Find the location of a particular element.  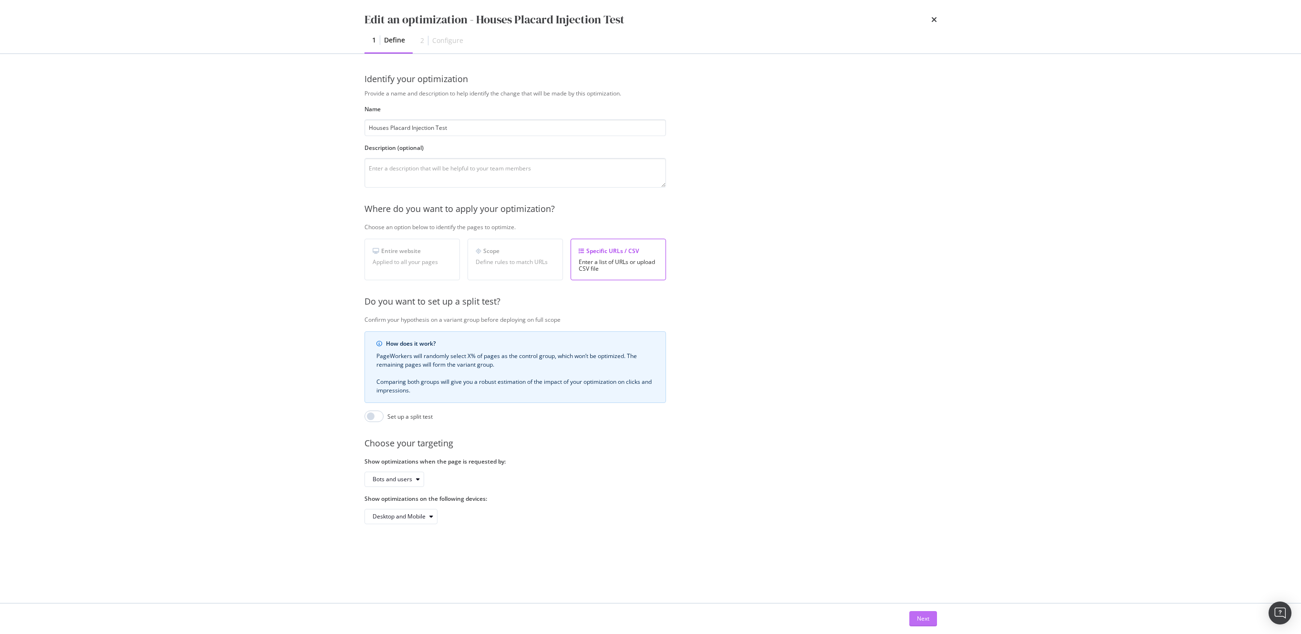

input: Enter an optimization name to easily find it back is located at coordinates (515, 127).